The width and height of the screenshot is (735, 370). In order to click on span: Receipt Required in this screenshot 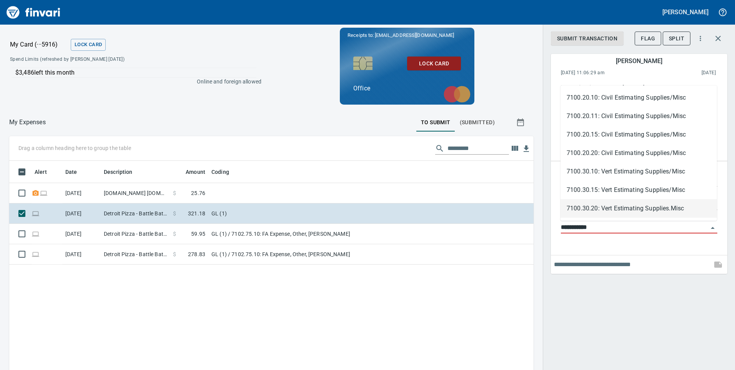, I will do `click(35, 192)`.